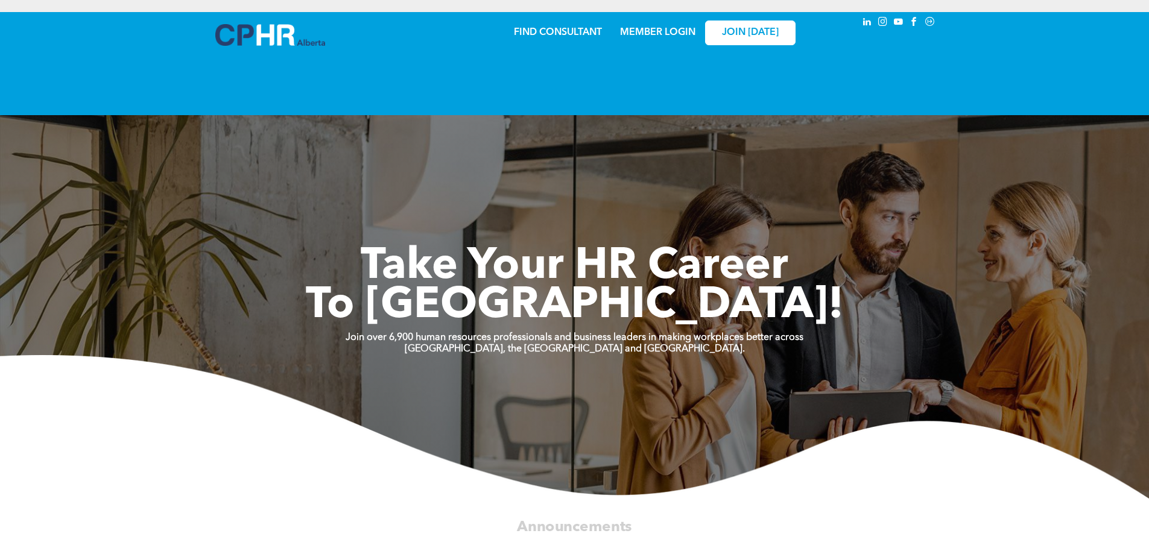 This screenshot has width=1149, height=554. I want to click on a: youtube, so click(899, 23).